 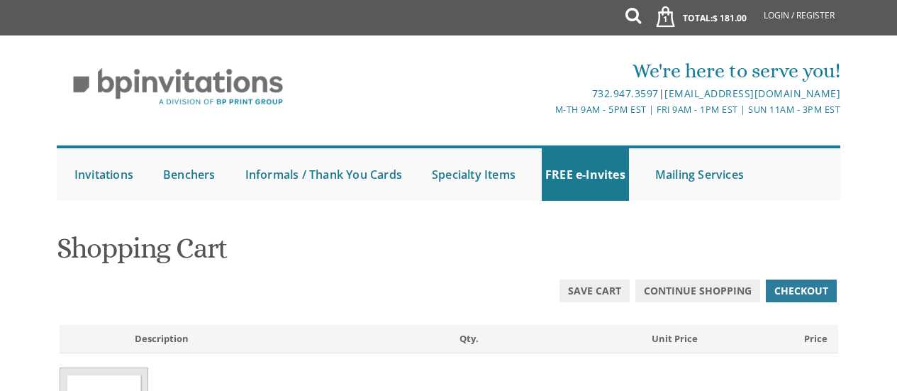 I want to click on a: 732.947.3597, so click(x=625, y=93).